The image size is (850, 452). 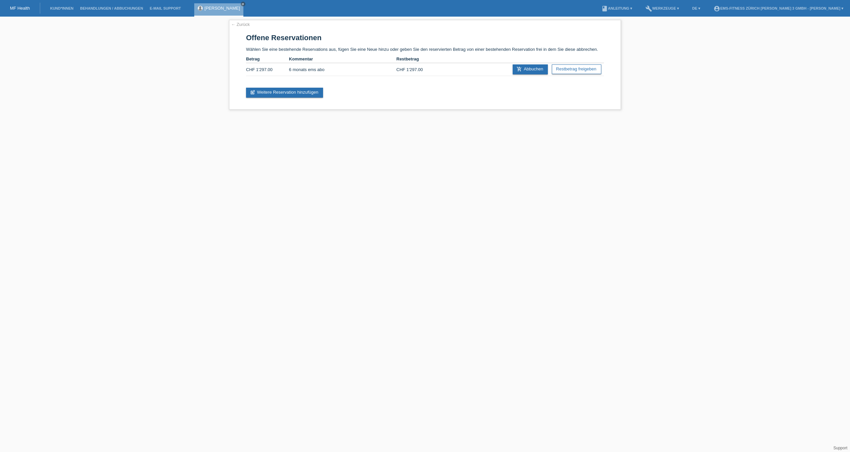 What do you see at coordinates (342, 59) in the screenshot?
I see `th: Kommentar` at bounding box center [342, 59].